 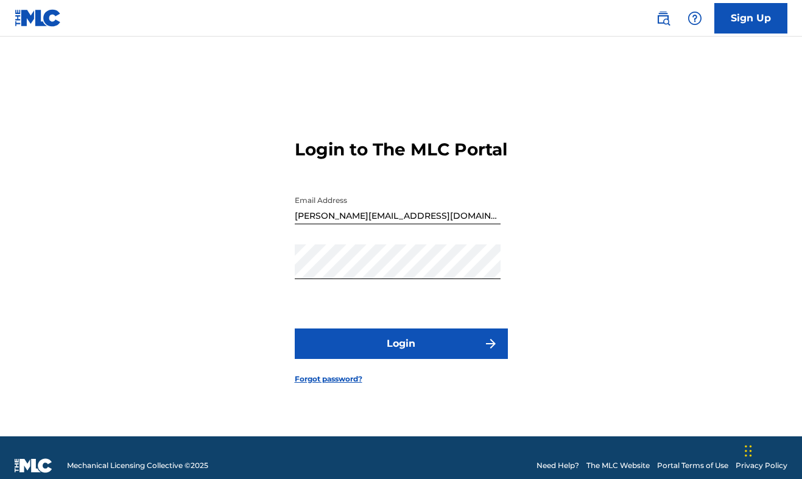 I want to click on button: Login, so click(x=401, y=343).